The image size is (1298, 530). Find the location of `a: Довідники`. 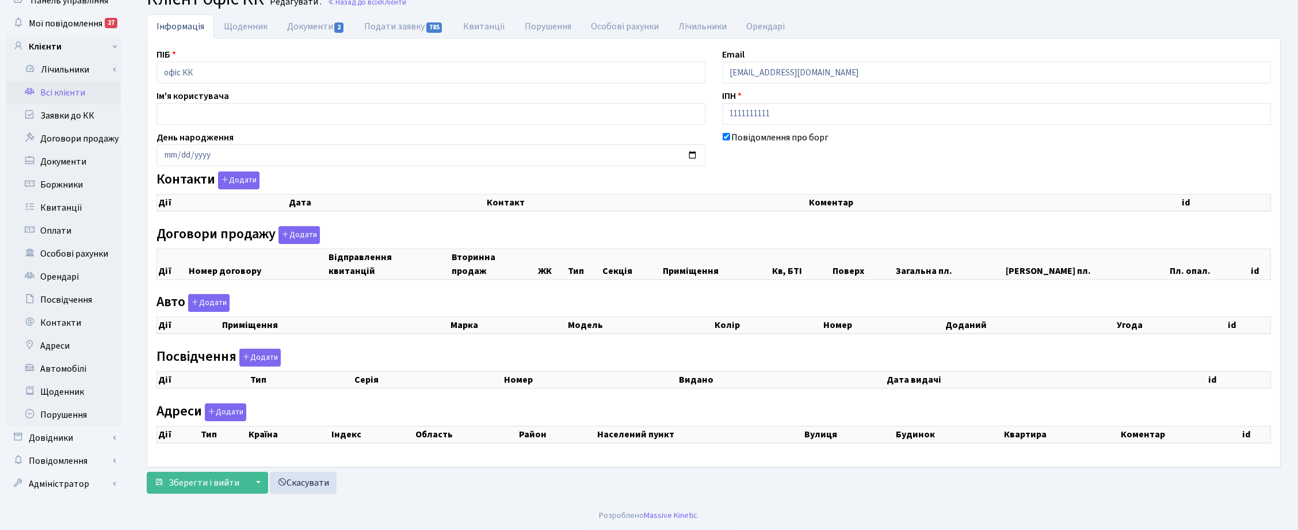

a: Довідники is located at coordinates (63, 438).